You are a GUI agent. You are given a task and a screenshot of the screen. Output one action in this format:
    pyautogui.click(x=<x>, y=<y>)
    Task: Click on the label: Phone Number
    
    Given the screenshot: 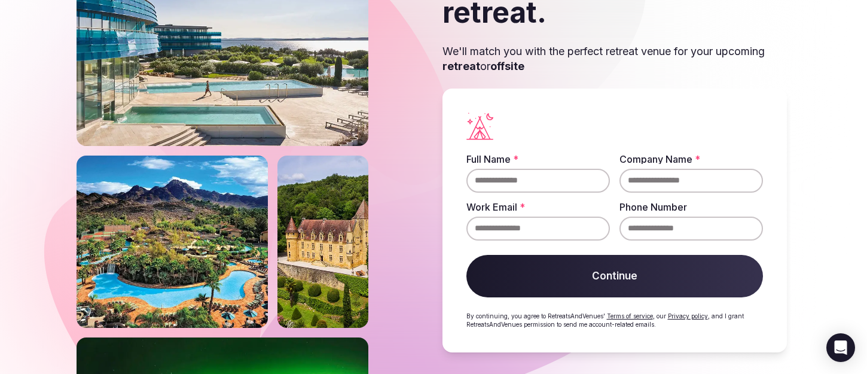 What is the action you would take?
    pyautogui.click(x=691, y=207)
    